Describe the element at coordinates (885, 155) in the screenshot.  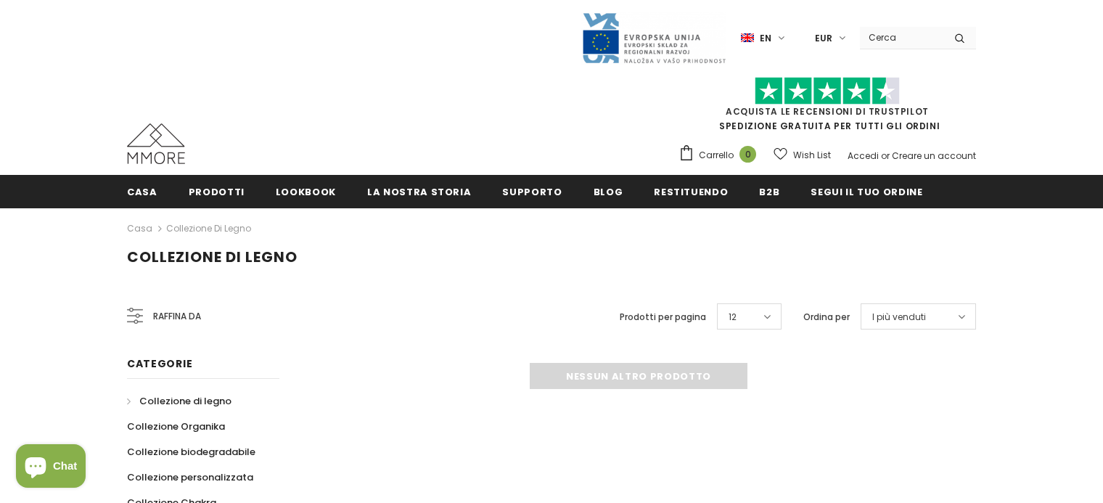
I see `span: or` at that location.